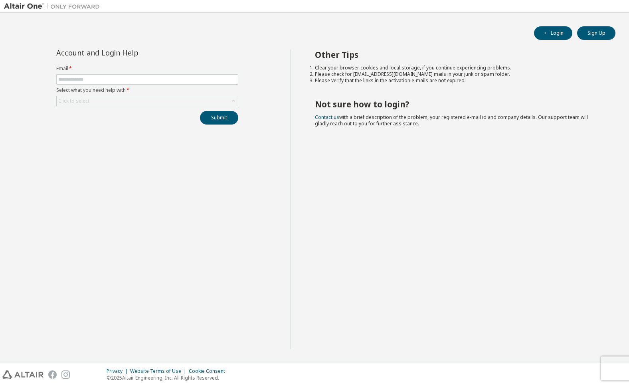  What do you see at coordinates (23, 374) in the screenshot?
I see `img: altair_logo.svg` at bounding box center [23, 374].